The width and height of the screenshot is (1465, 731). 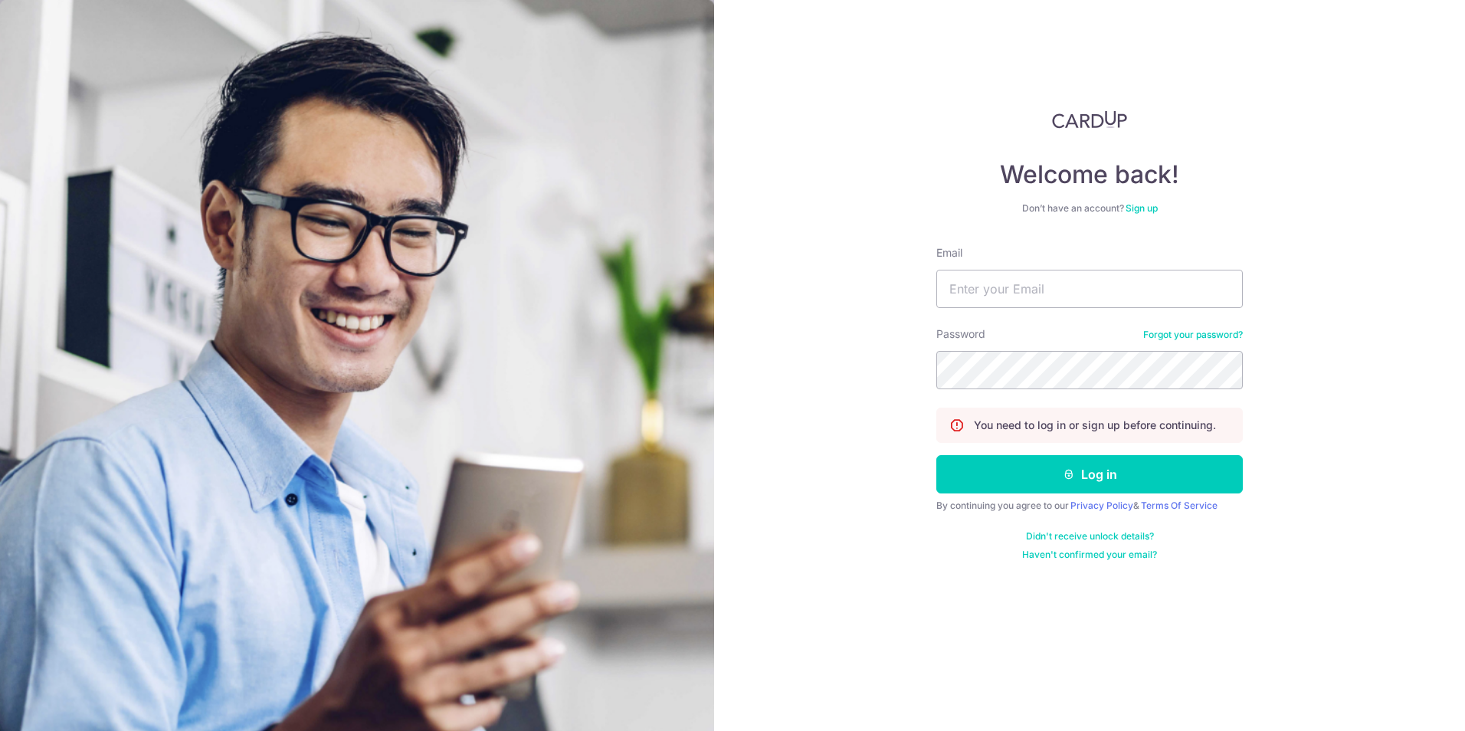 What do you see at coordinates (1090, 555) in the screenshot?
I see `a: Haven't confirmed your email?` at bounding box center [1090, 555].